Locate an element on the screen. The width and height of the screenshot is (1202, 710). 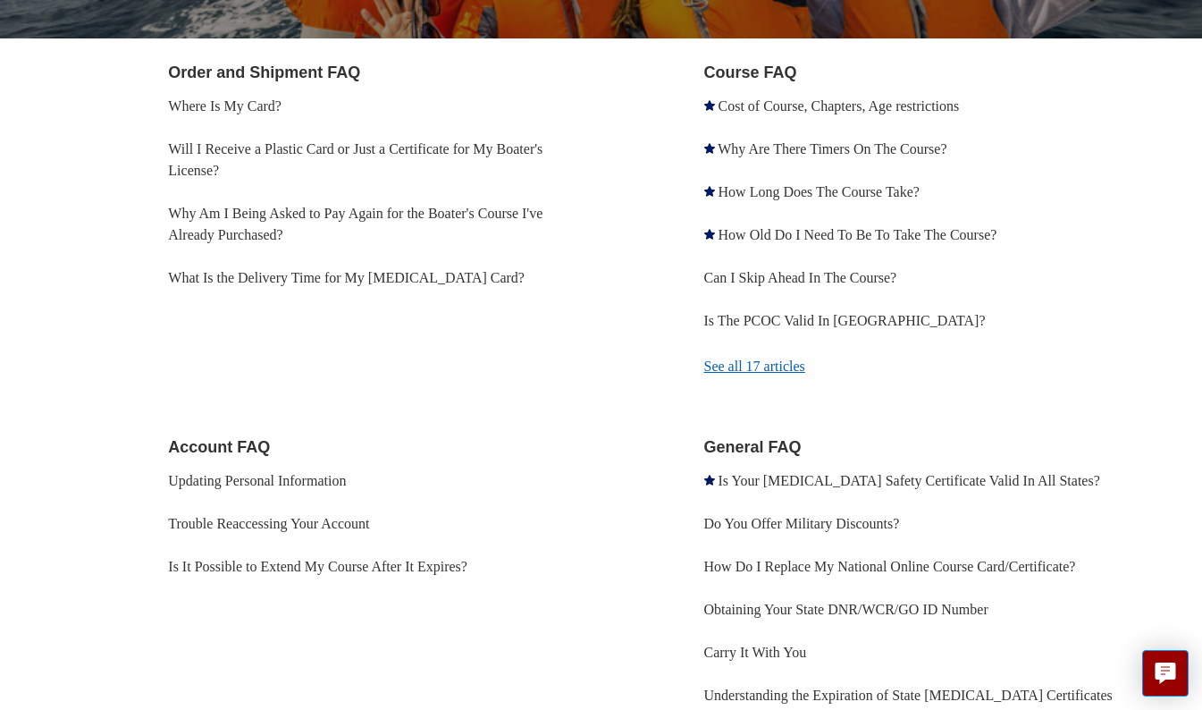
a: Do You Offer Military Discounts? is located at coordinates (802, 523).